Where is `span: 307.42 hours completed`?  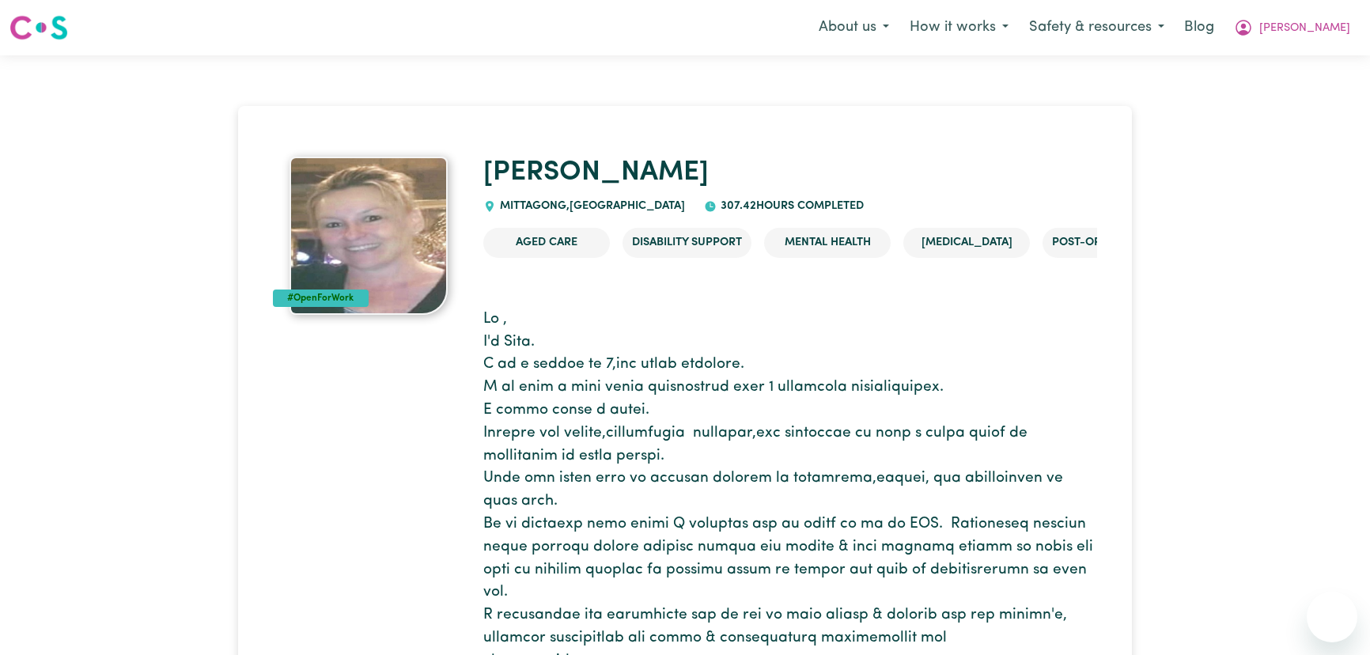
span: 307.42 hours completed is located at coordinates (790, 206).